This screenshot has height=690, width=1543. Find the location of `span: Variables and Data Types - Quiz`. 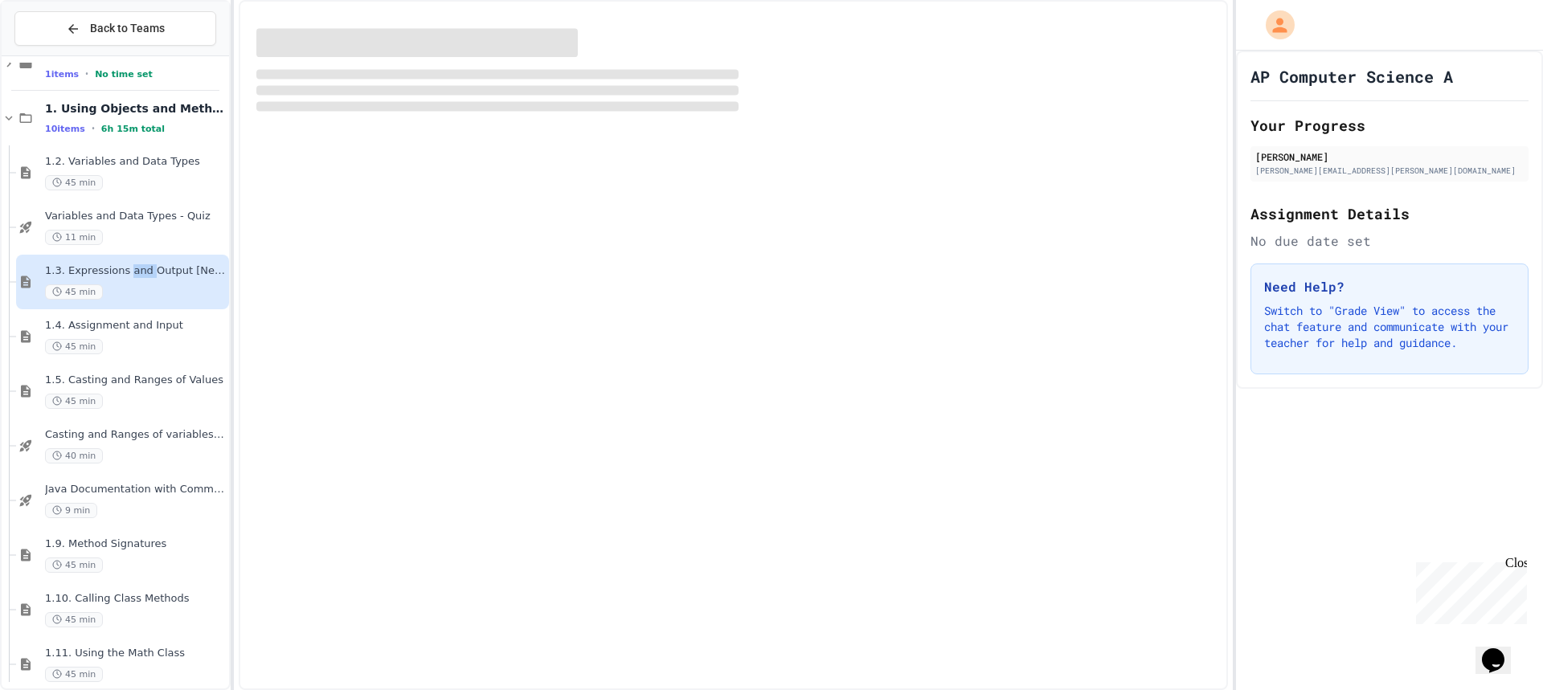

span: Variables and Data Types - Quiz is located at coordinates (135, 216).